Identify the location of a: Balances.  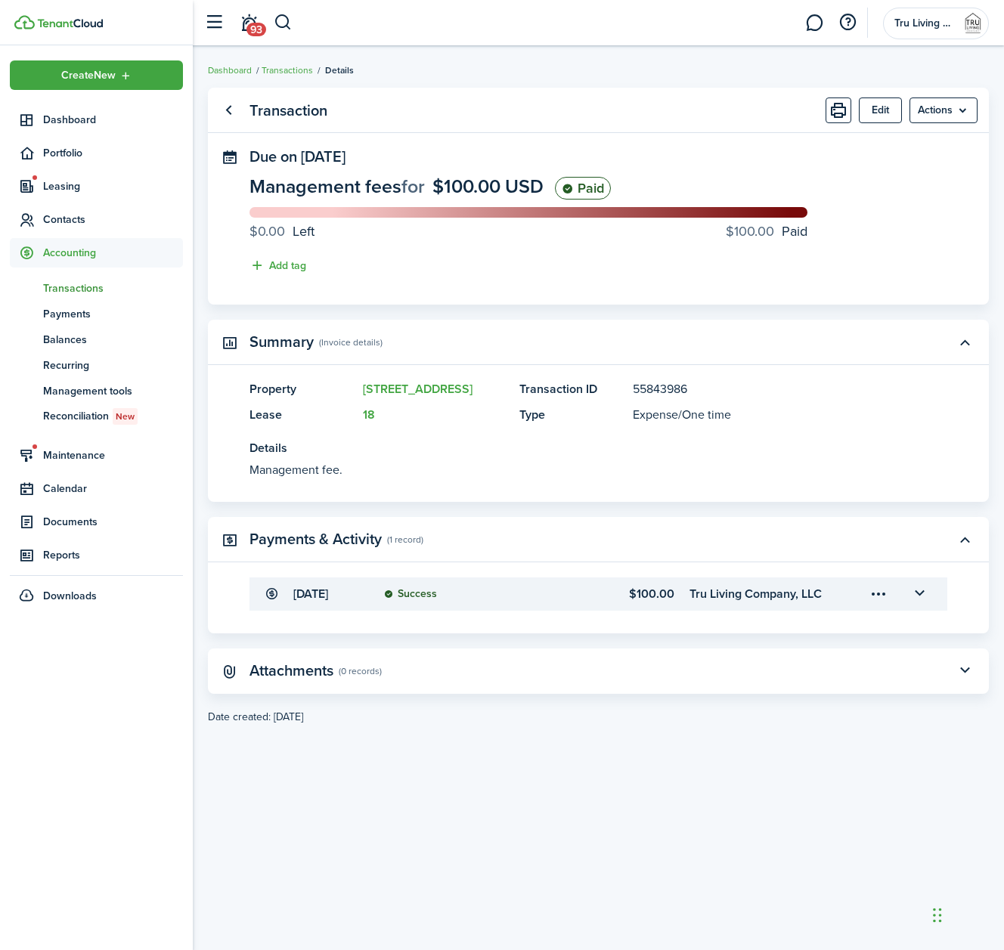
(96, 339).